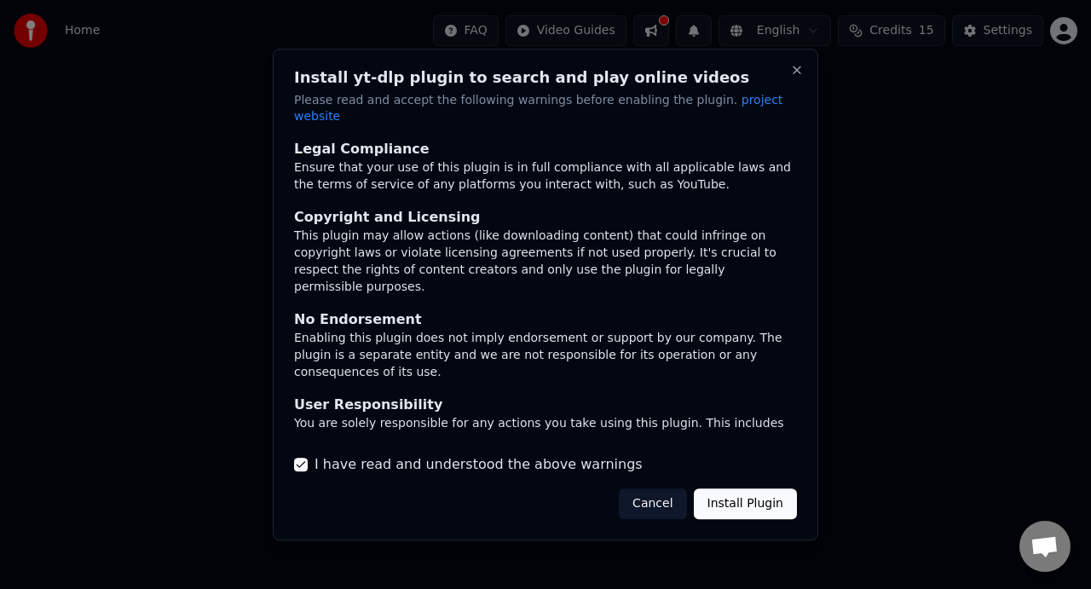  What do you see at coordinates (545, 109) in the screenshot?
I see `p: Please read and accept the following warnings before enabling the plugin.` at bounding box center [545, 109].